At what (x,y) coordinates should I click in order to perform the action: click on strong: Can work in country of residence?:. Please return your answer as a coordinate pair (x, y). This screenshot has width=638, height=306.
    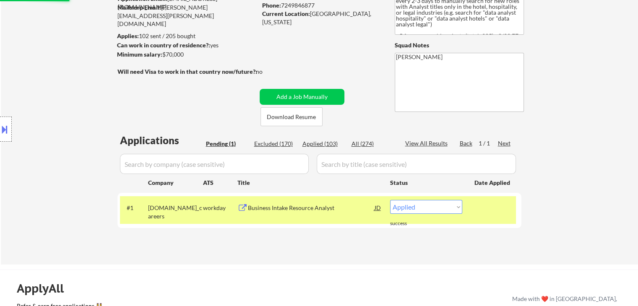
    Looking at the image, I should click on (164, 45).